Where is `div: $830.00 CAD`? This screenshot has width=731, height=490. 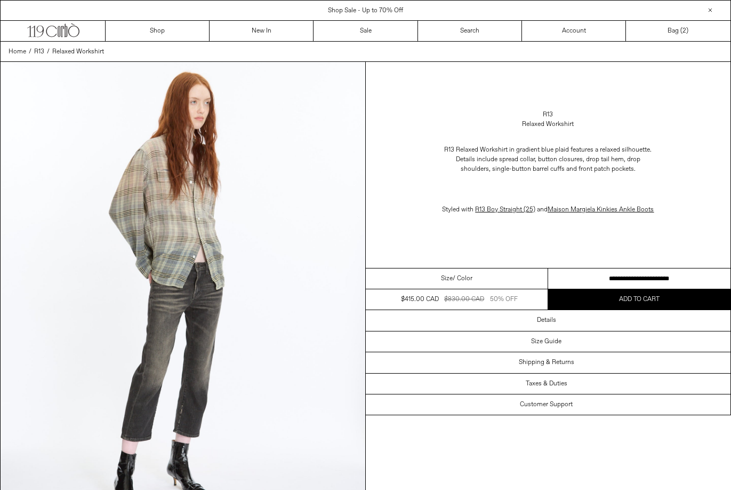
div: $830.00 CAD is located at coordinates (464, 299).